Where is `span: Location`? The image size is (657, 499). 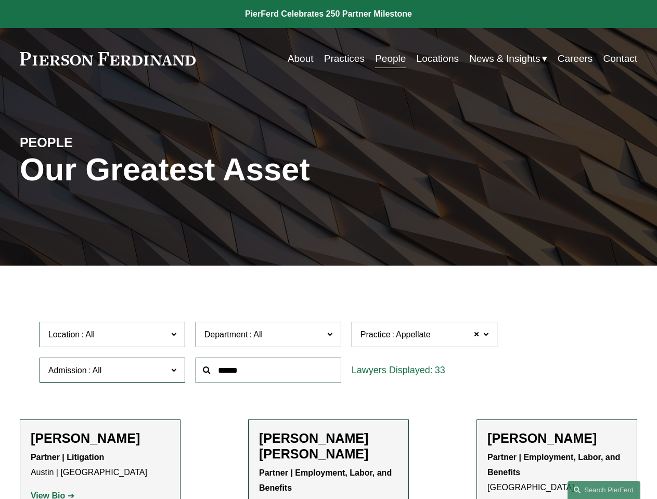 span: Location is located at coordinates (64, 334).